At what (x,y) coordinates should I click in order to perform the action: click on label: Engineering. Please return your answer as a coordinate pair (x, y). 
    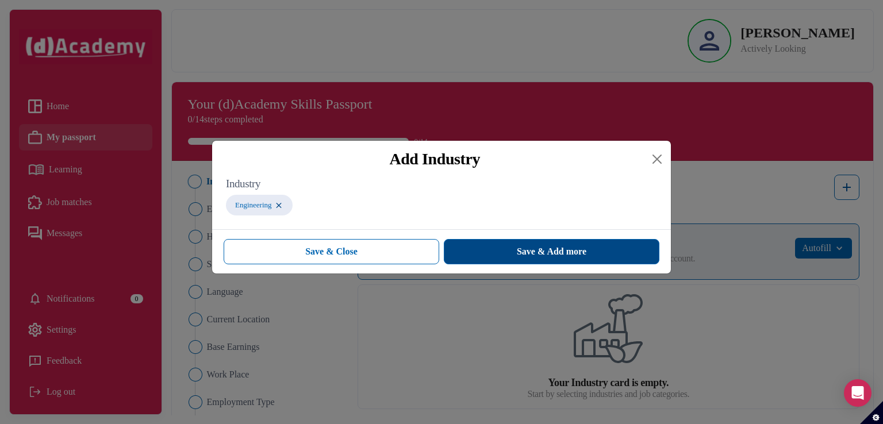
    Looking at the image, I should click on (254, 205).